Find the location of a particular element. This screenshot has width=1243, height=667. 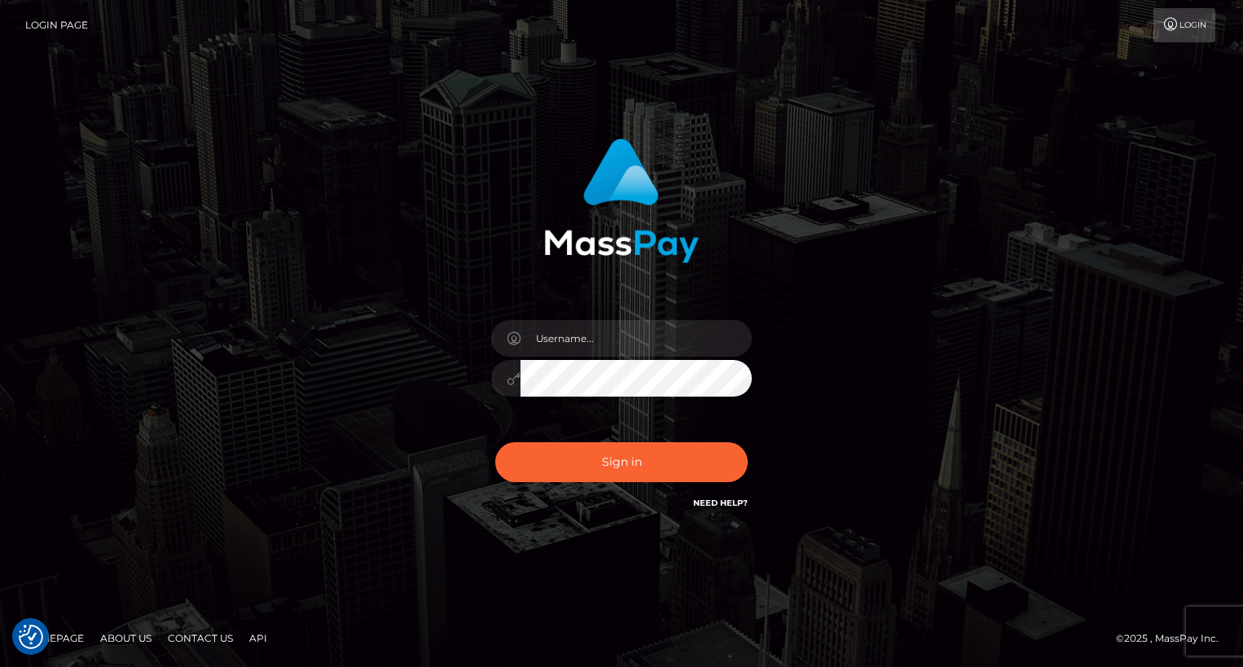

a: API is located at coordinates (258, 638).